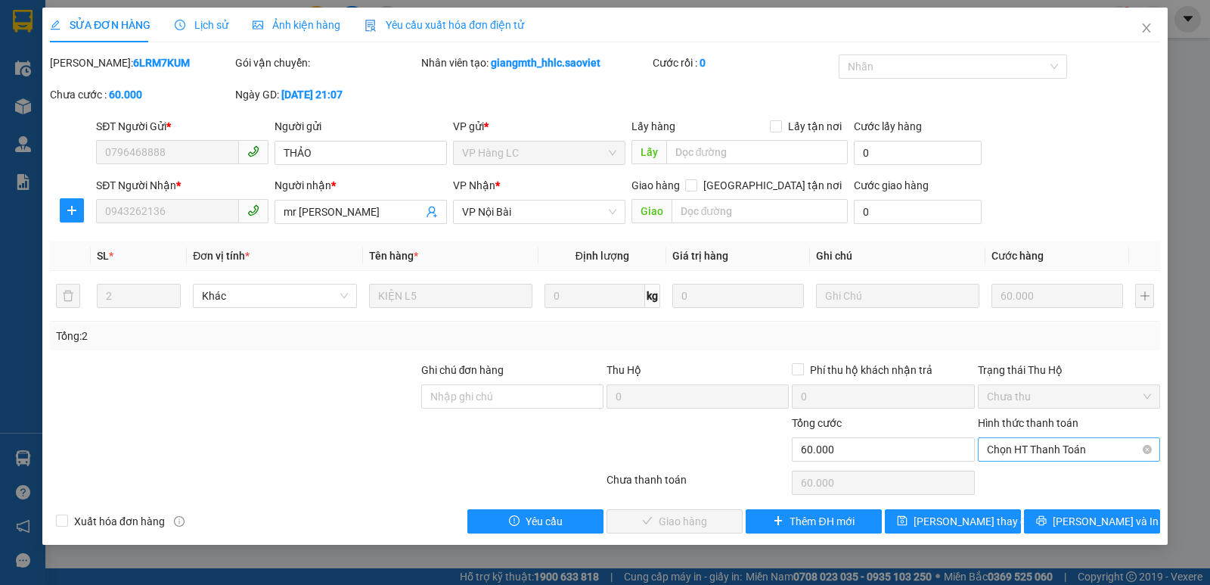  I want to click on span: user-add, so click(432, 212).